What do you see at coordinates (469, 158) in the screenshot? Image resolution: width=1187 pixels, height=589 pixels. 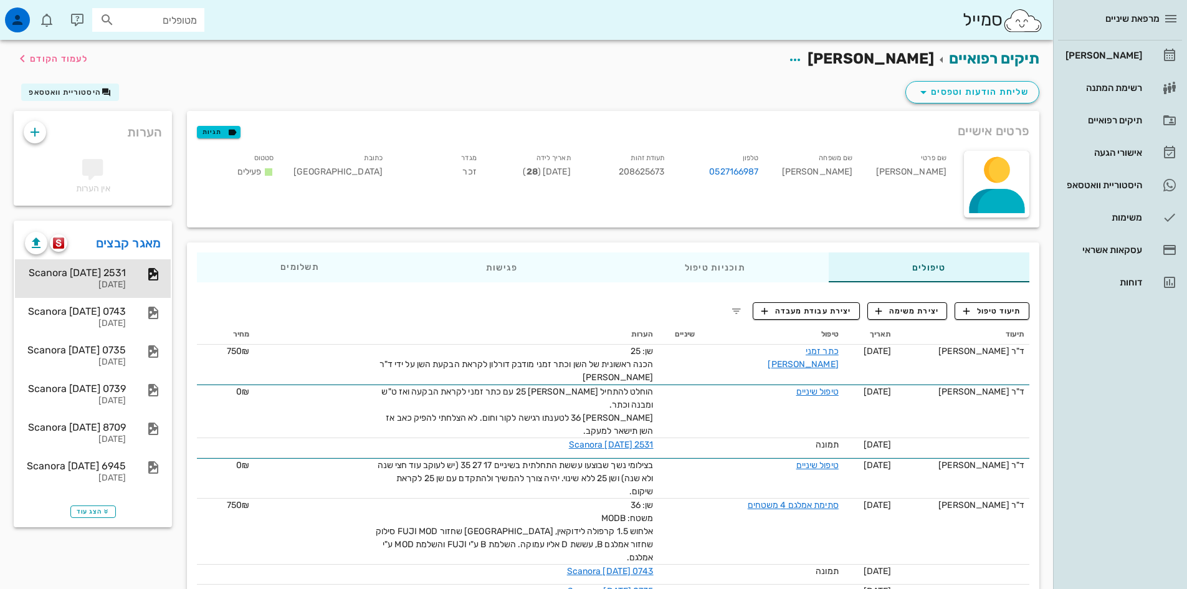 I see `small: מגדר` at bounding box center [469, 158].